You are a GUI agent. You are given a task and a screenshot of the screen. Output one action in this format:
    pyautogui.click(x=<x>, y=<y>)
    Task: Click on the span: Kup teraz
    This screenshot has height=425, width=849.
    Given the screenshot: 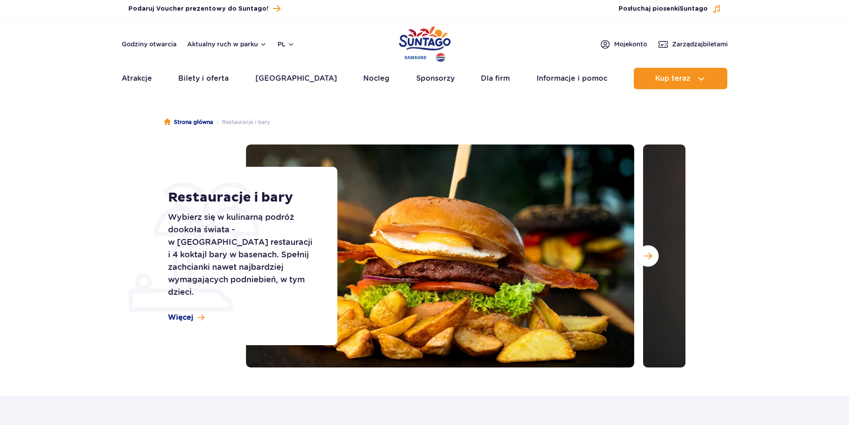 What is the action you would take?
    pyautogui.click(x=672, y=78)
    